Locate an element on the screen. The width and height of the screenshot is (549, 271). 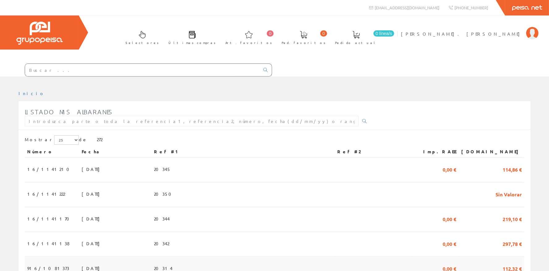
a: Selectores is located at coordinates (141, 37).